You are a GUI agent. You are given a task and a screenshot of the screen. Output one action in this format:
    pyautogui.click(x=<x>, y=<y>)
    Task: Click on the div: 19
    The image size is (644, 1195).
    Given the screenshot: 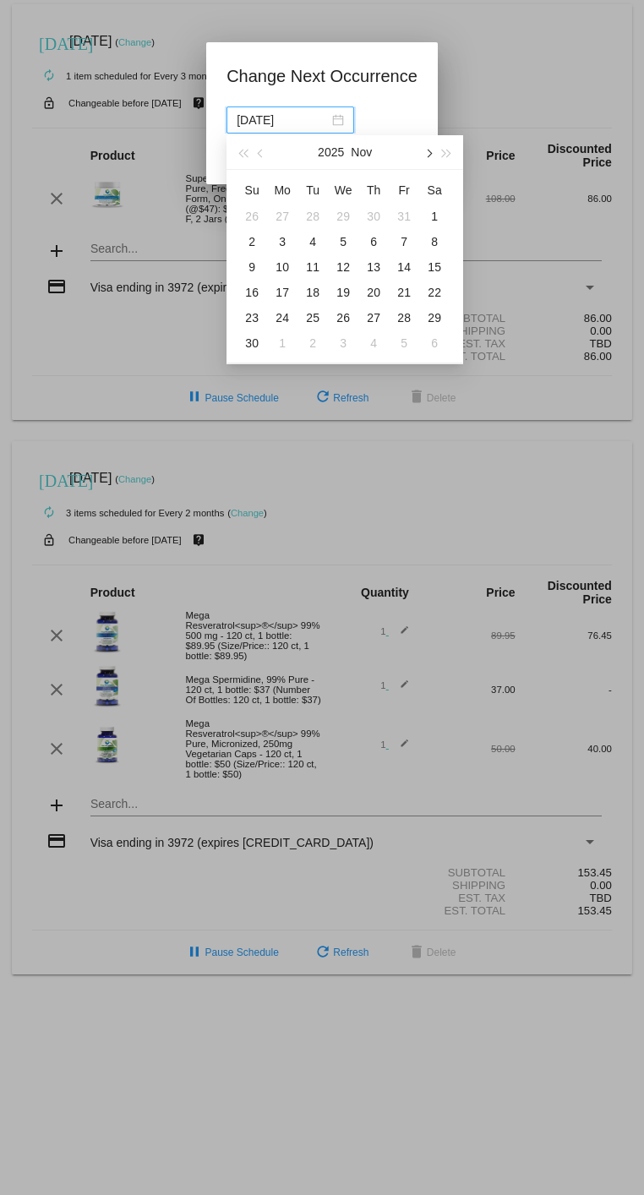 What is the action you would take?
    pyautogui.click(x=343, y=292)
    